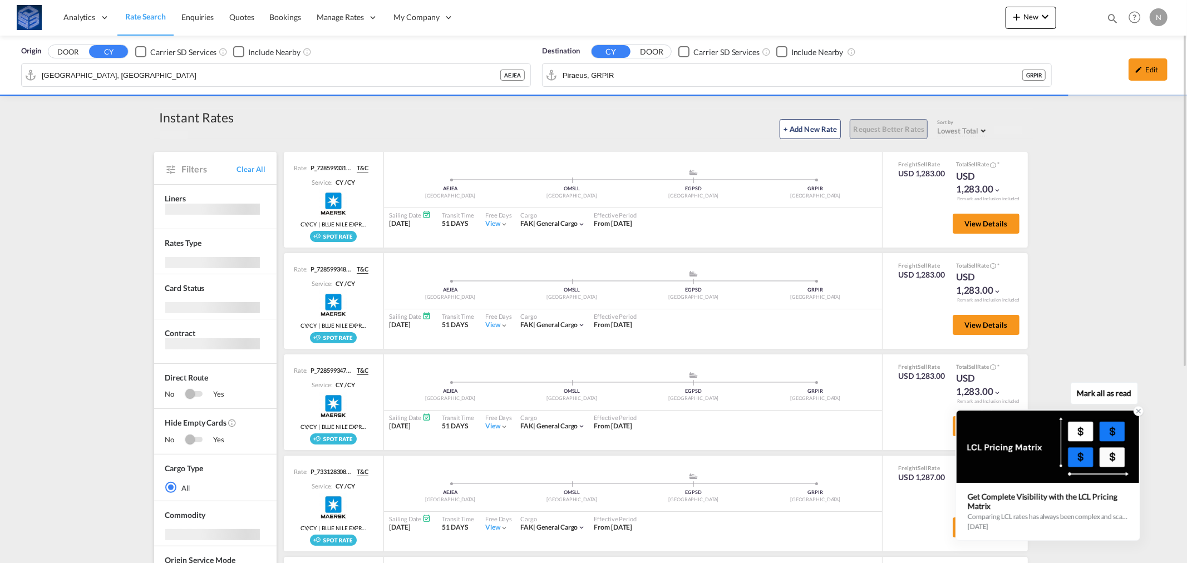 The image size is (1187, 563). Describe the element at coordinates (810, 129) in the screenshot. I see `button: + Add New Rate` at that location.